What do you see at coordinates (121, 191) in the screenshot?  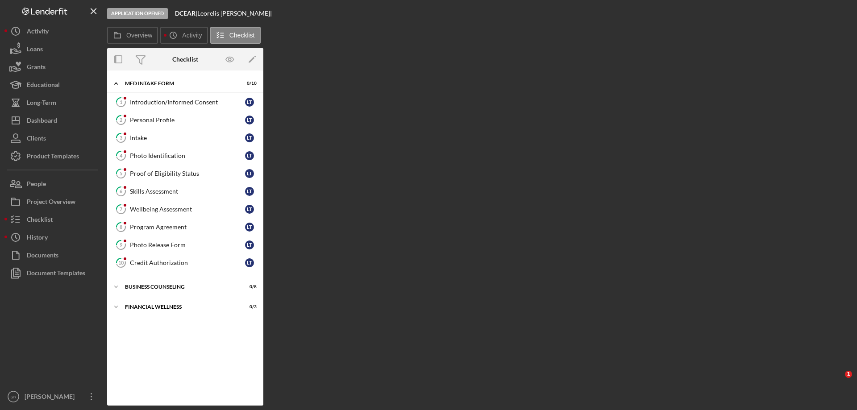 I see `tspan: 6` at bounding box center [121, 191].